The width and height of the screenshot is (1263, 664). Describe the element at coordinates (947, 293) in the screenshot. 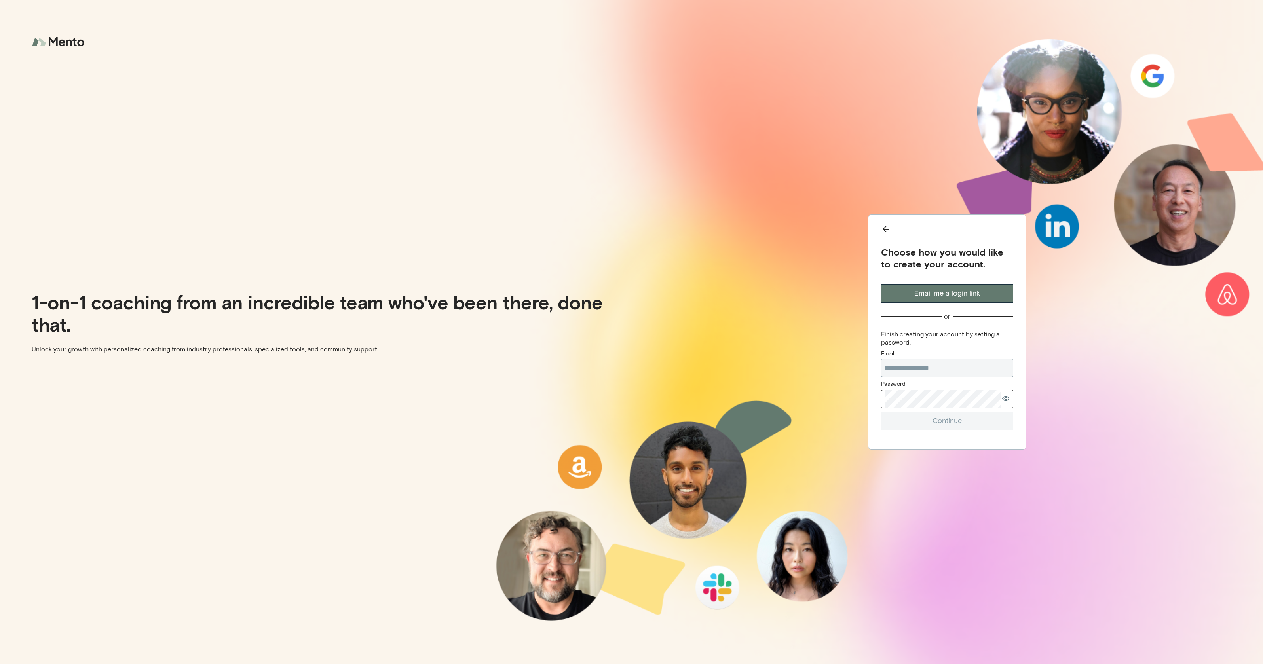

I see `button: Email me a login link` at that location.